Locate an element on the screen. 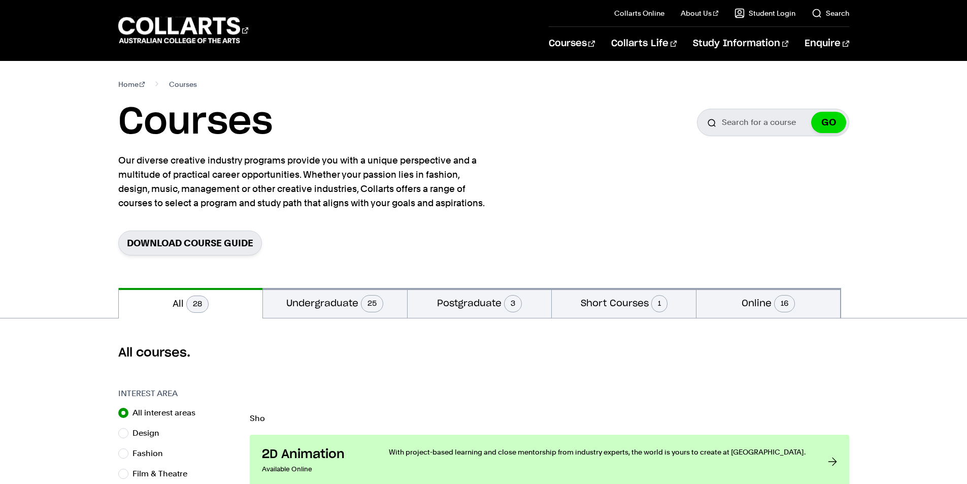  a: Student Login is located at coordinates (765, 13).